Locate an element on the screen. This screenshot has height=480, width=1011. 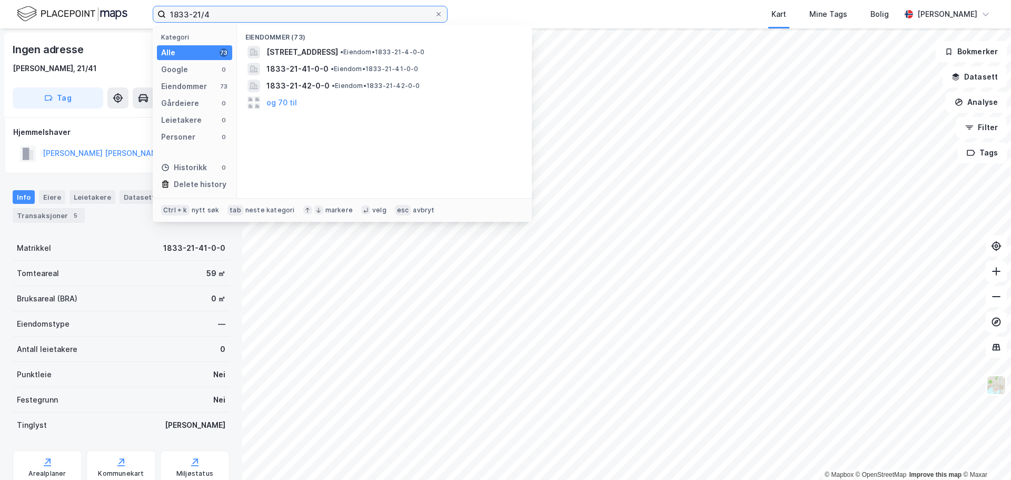
div: Eiendomstype is located at coordinates (43, 324).